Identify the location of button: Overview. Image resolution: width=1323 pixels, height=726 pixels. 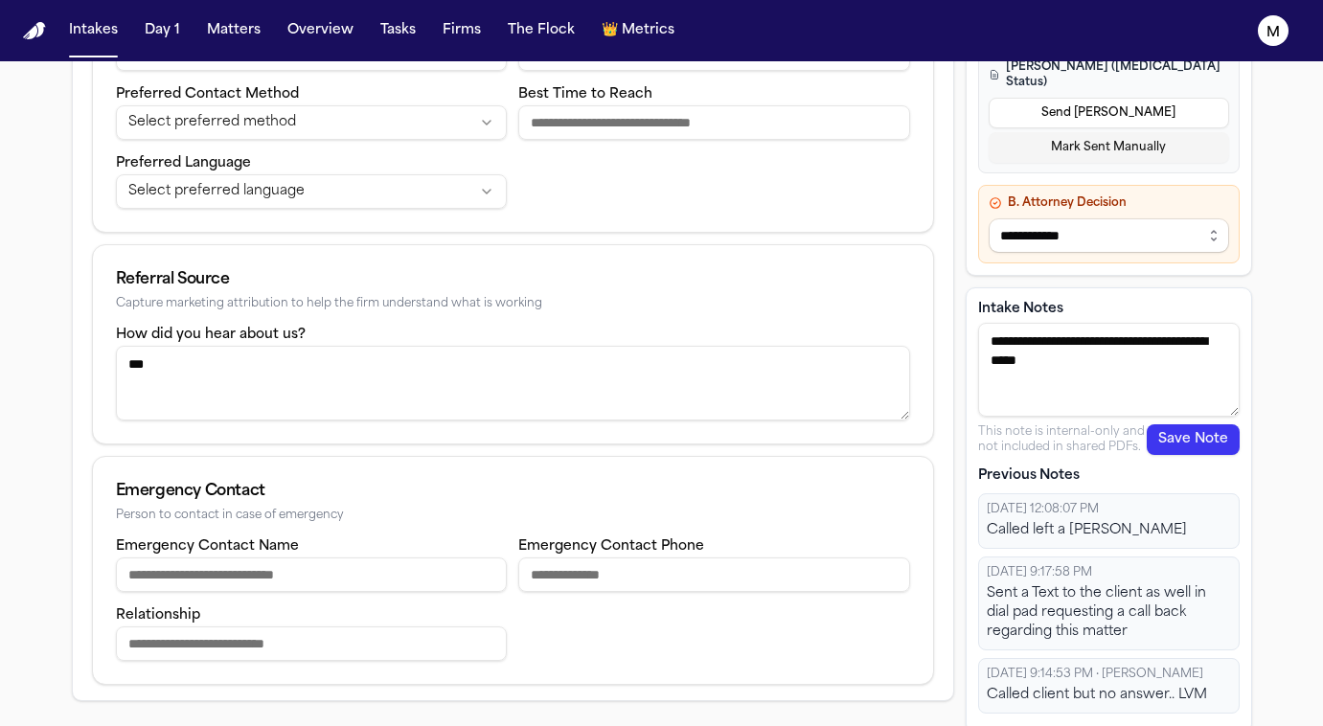
(320, 31).